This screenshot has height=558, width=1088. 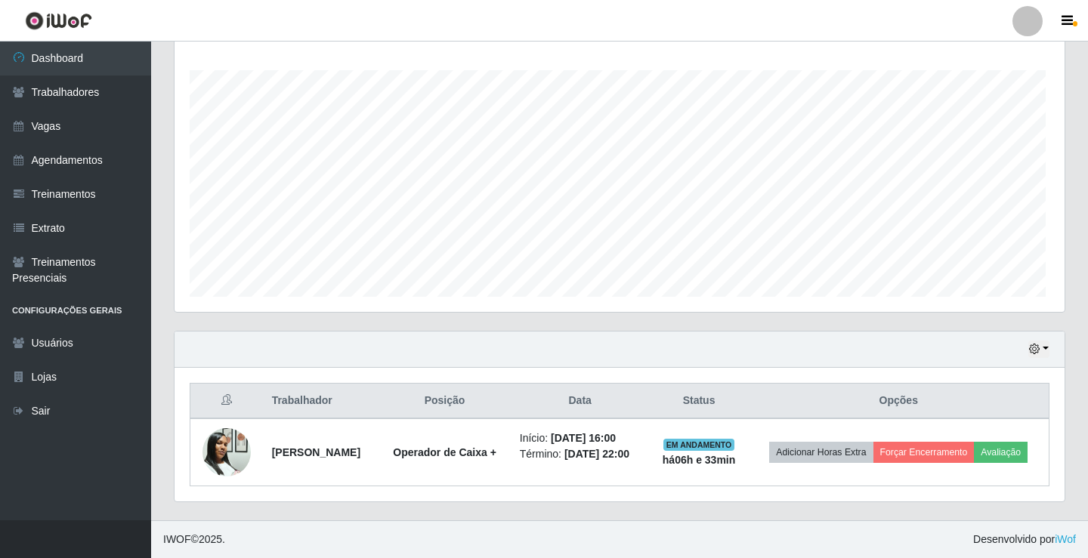 I want to click on button: Avaliação, so click(x=1000, y=452).